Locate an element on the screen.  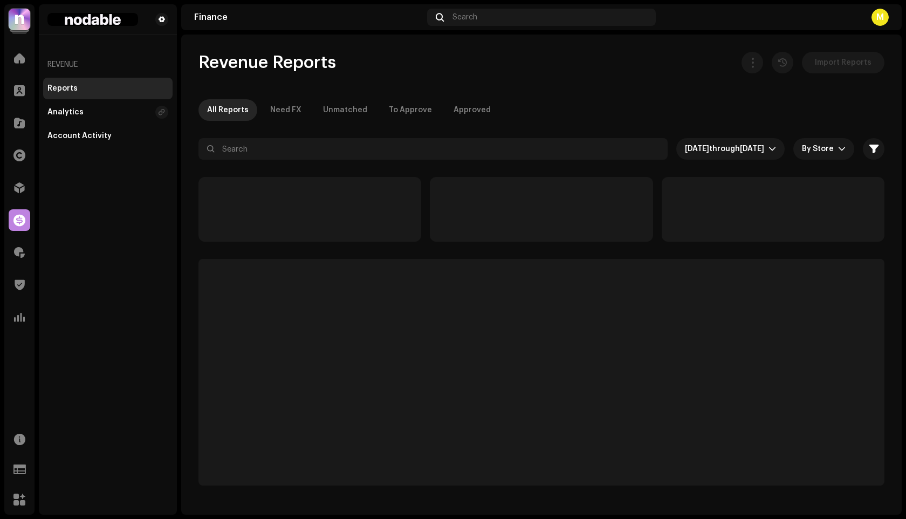
div: Need FX is located at coordinates (286, 110).